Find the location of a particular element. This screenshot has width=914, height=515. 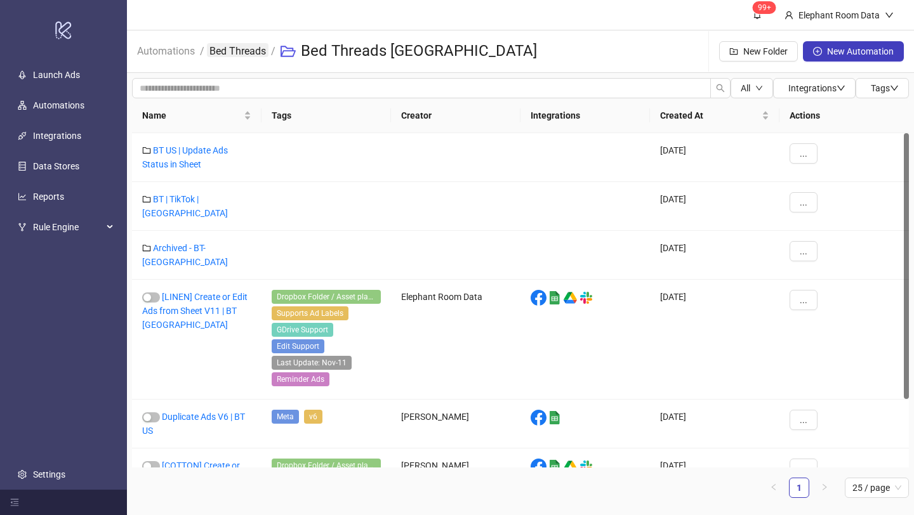

li: 1 is located at coordinates (799, 488).